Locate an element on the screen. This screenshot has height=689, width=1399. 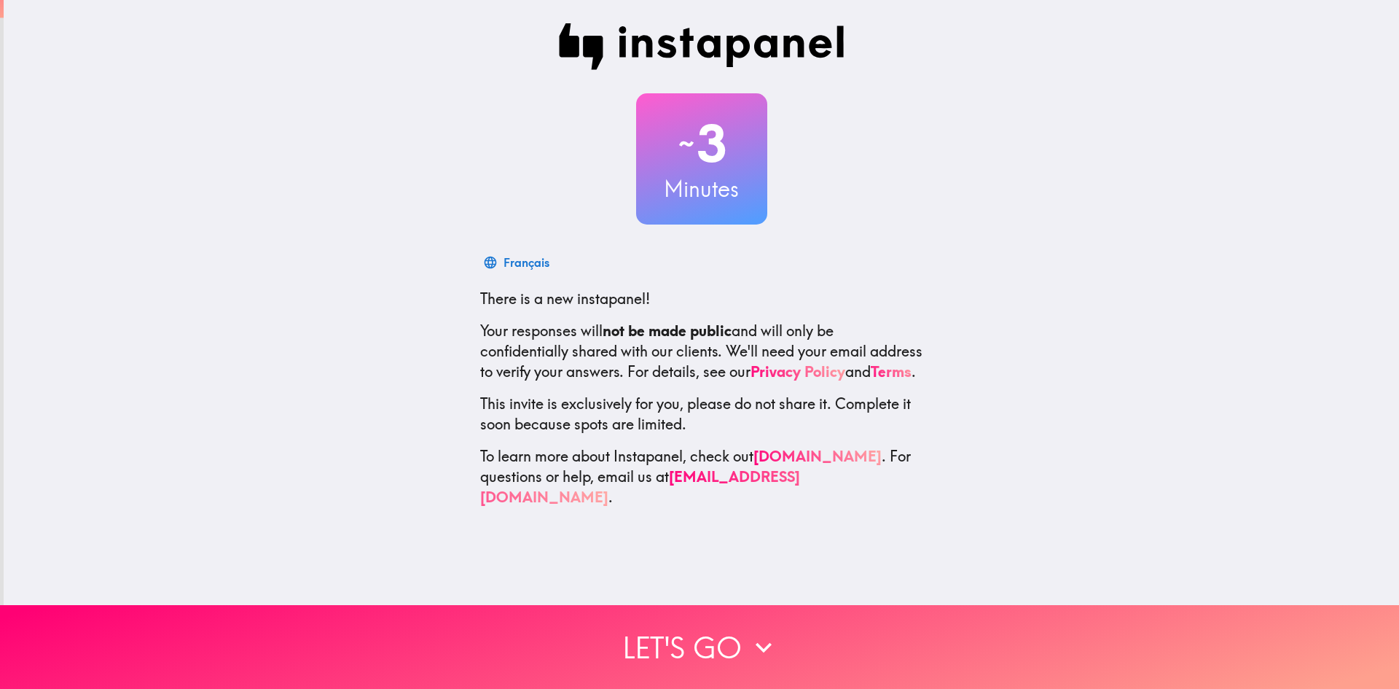
button: Français is located at coordinates (517, 262).